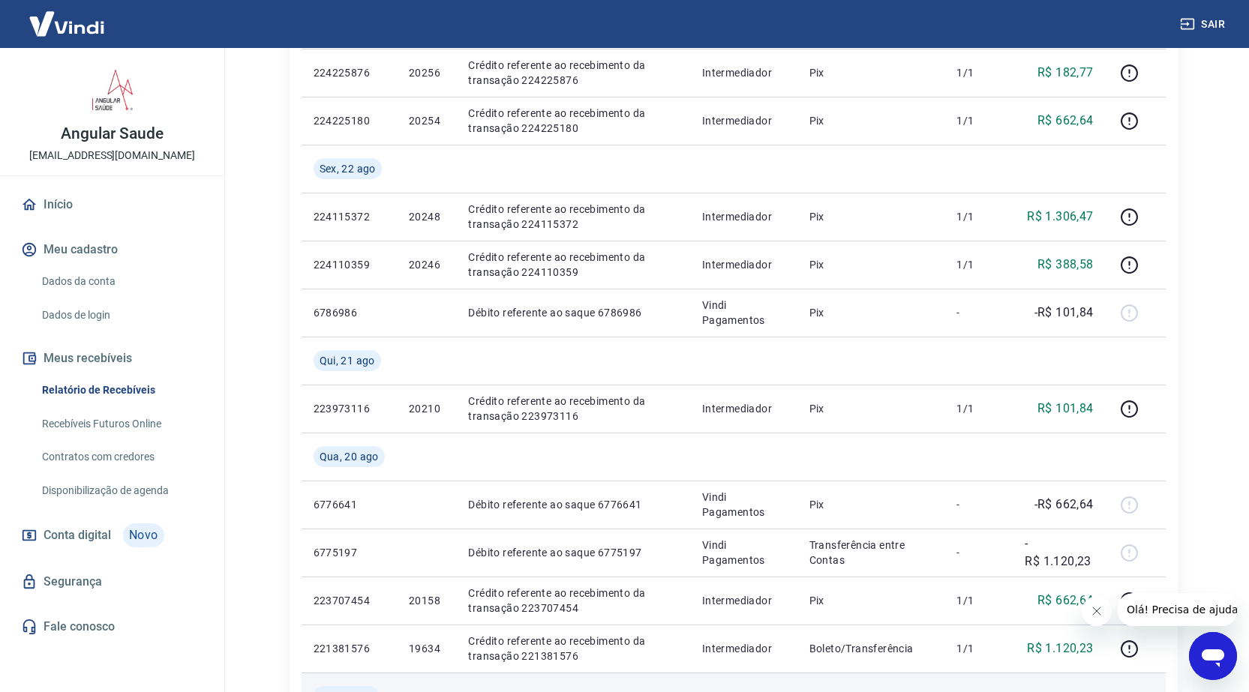 This screenshot has height=692, width=1249. What do you see at coordinates (349, 217) in the screenshot?
I see `p: 224115372` at bounding box center [349, 217].